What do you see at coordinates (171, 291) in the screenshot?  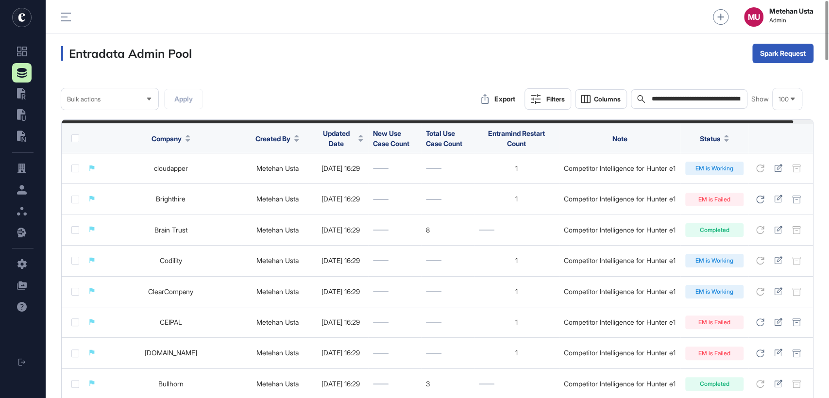 I see `a: ClearCompany` at bounding box center [171, 291].